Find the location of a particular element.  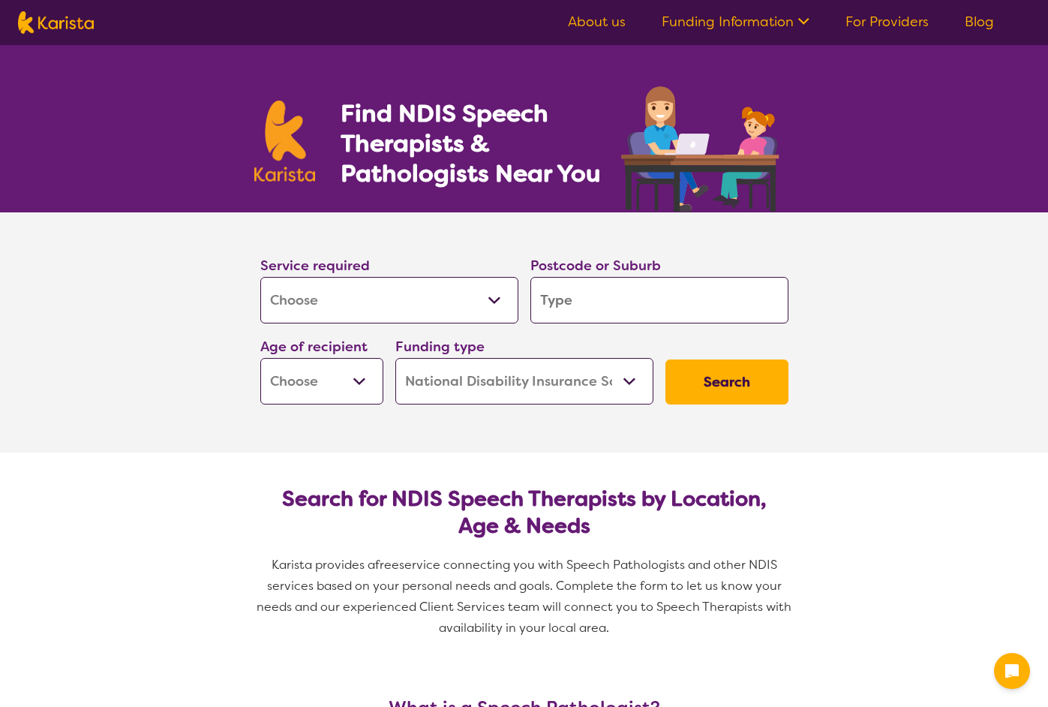

span: Karista provides a is located at coordinates (323, 564).